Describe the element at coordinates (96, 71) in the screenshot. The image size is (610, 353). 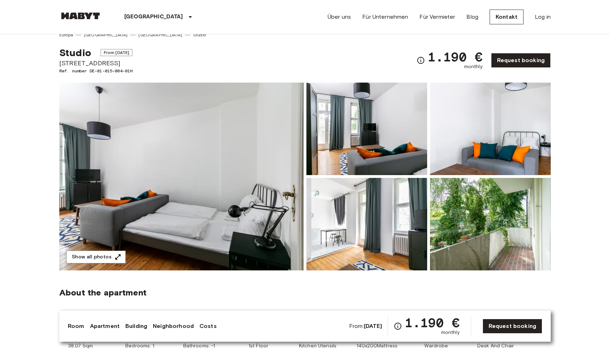
I see `span: Ref. number DE-01-015-004-01H` at that location.